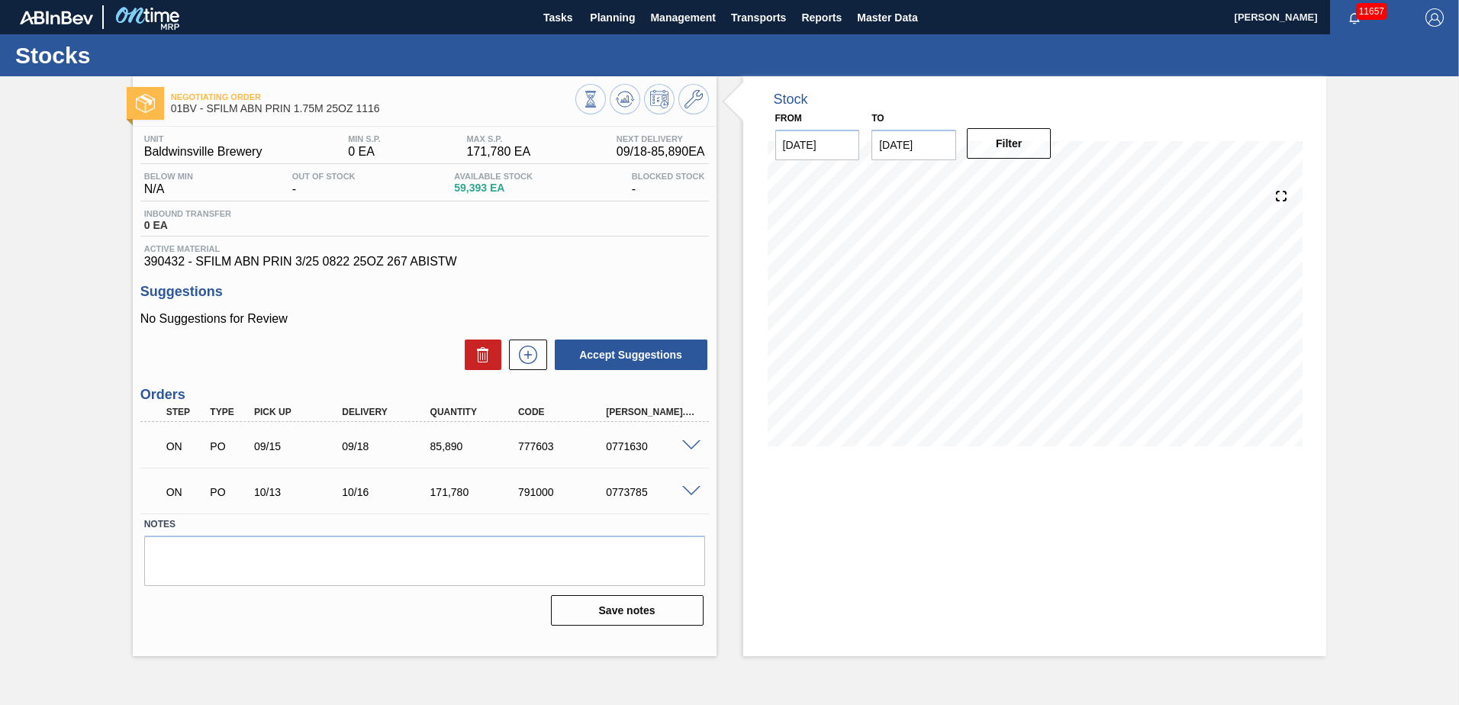  I want to click on div: 0773785, so click(651, 492).